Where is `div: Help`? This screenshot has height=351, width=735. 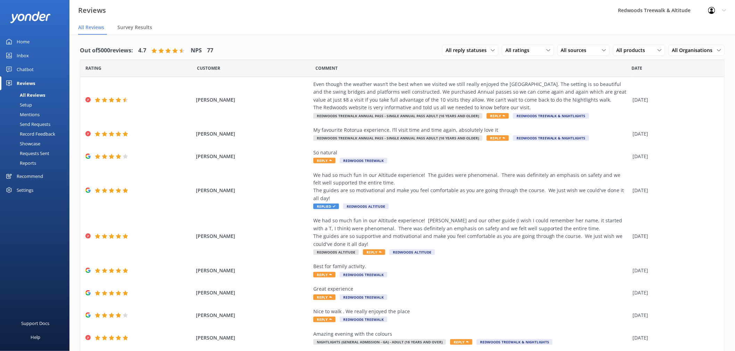
div: Help is located at coordinates (35, 338).